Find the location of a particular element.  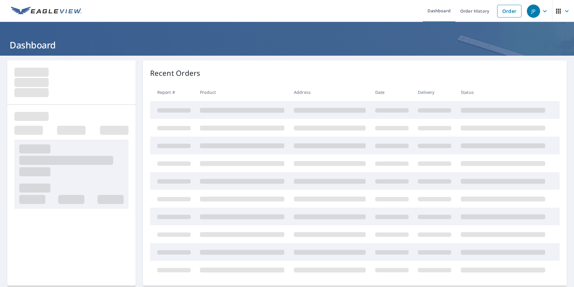

th: Product is located at coordinates (242, 92).